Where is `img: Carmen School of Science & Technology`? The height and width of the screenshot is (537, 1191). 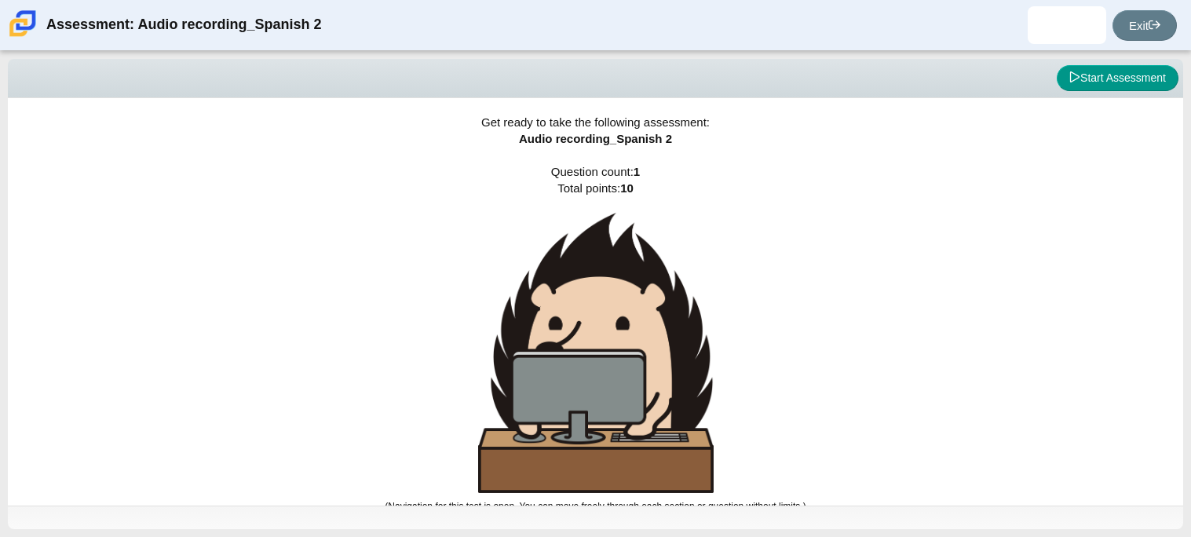
img: Carmen School of Science & Technology is located at coordinates (23, 24).